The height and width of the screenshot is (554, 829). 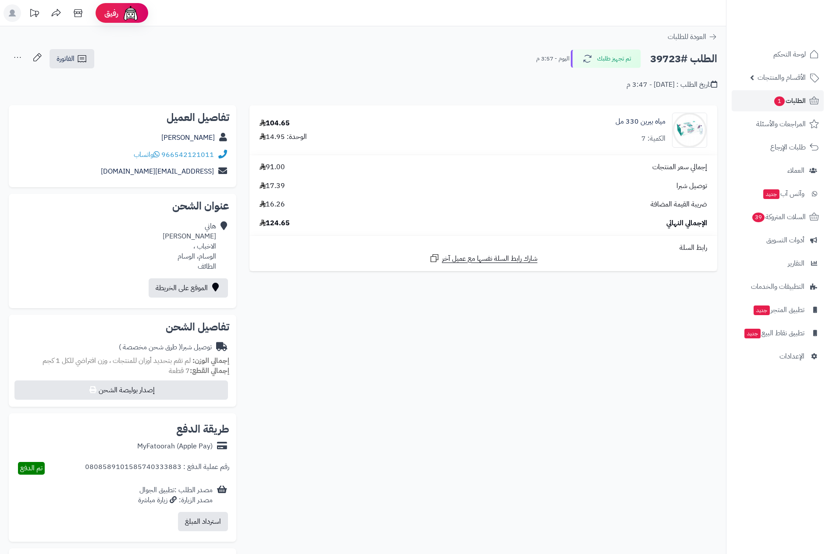 I want to click on span: 1, so click(x=779, y=101).